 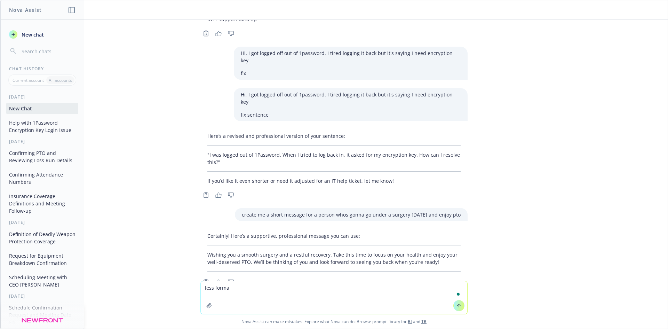 I want to click on p: All accounts, so click(x=60, y=80).